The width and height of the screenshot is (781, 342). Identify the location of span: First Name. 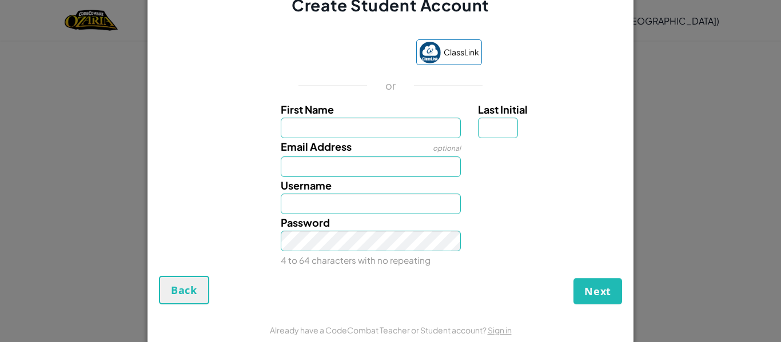
(307, 109).